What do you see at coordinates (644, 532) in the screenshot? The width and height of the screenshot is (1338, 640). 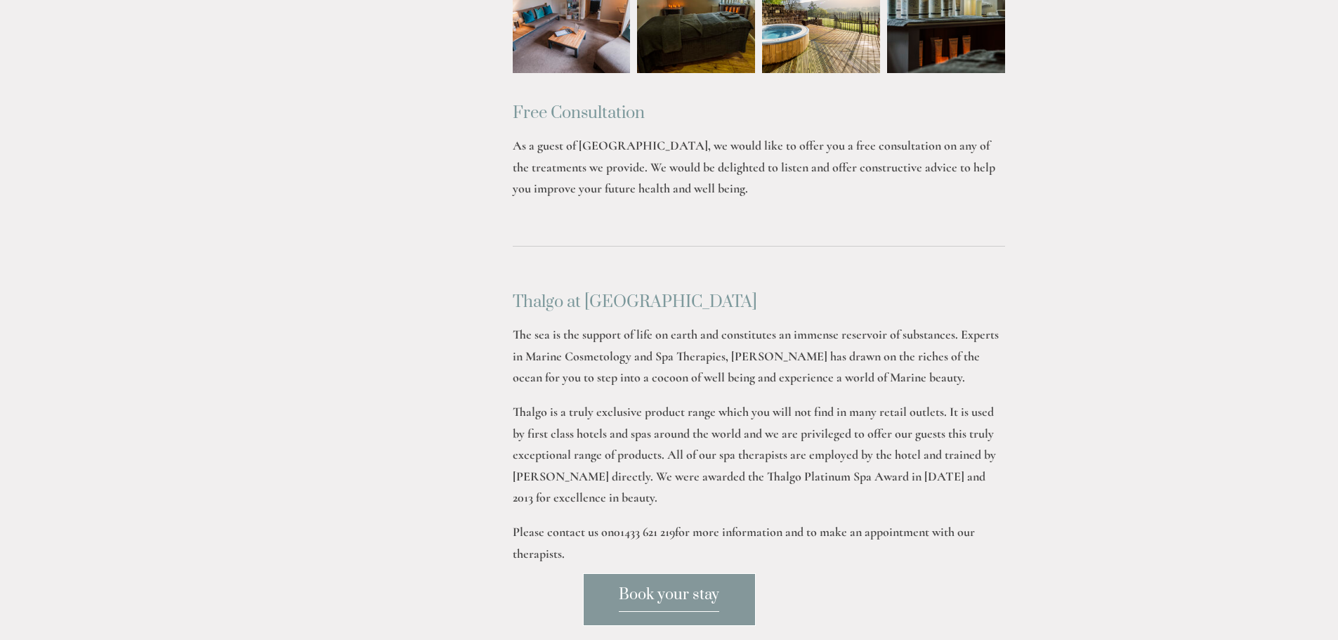 I see `strong: 01433 621 219` at bounding box center [644, 532].